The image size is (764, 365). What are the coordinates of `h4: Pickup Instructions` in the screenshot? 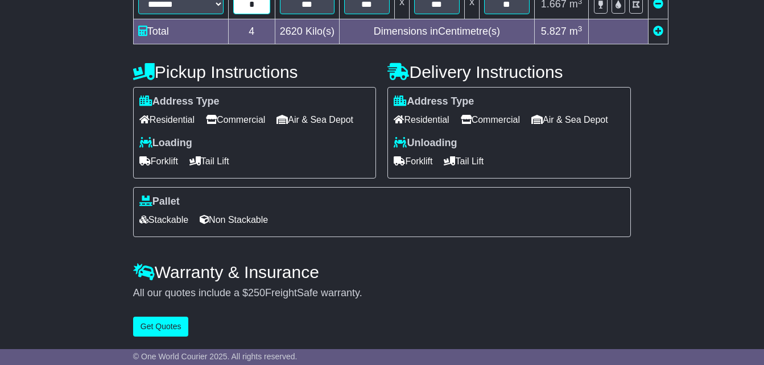 It's located at (255, 72).